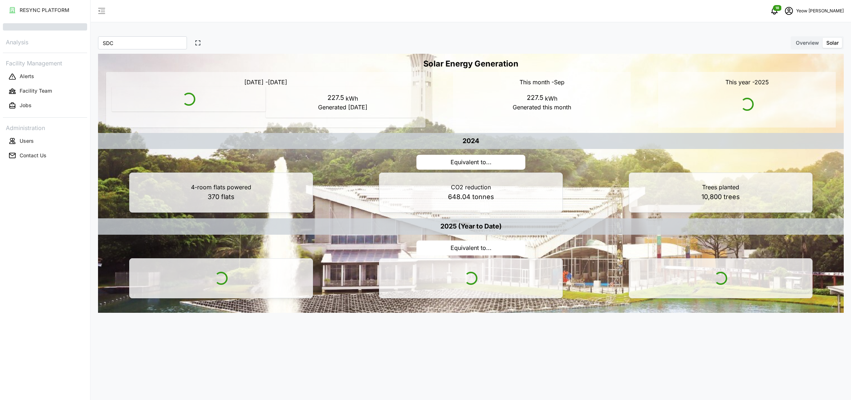  Describe the element at coordinates (542, 82) in the screenshot. I see `p: This month - Sep` at that location.